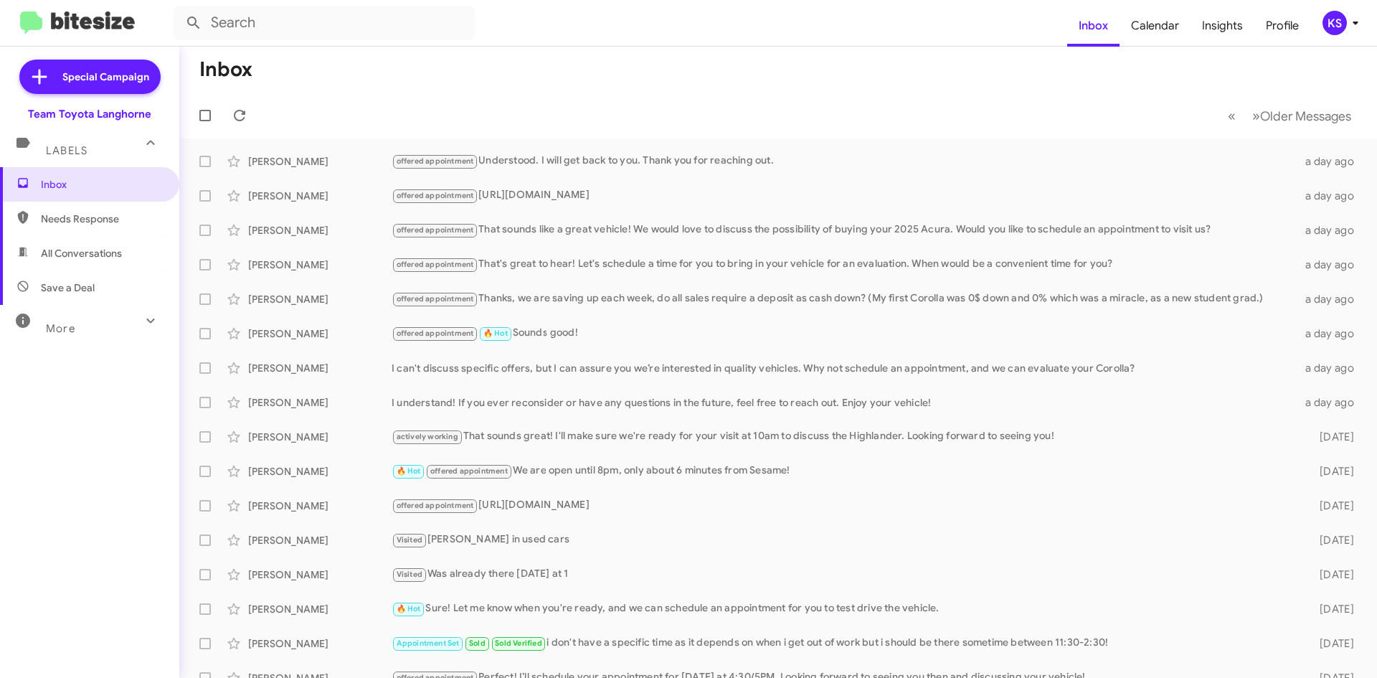 The image size is (1377, 678). What do you see at coordinates (67, 151) in the screenshot?
I see `span: Labels` at bounding box center [67, 151].